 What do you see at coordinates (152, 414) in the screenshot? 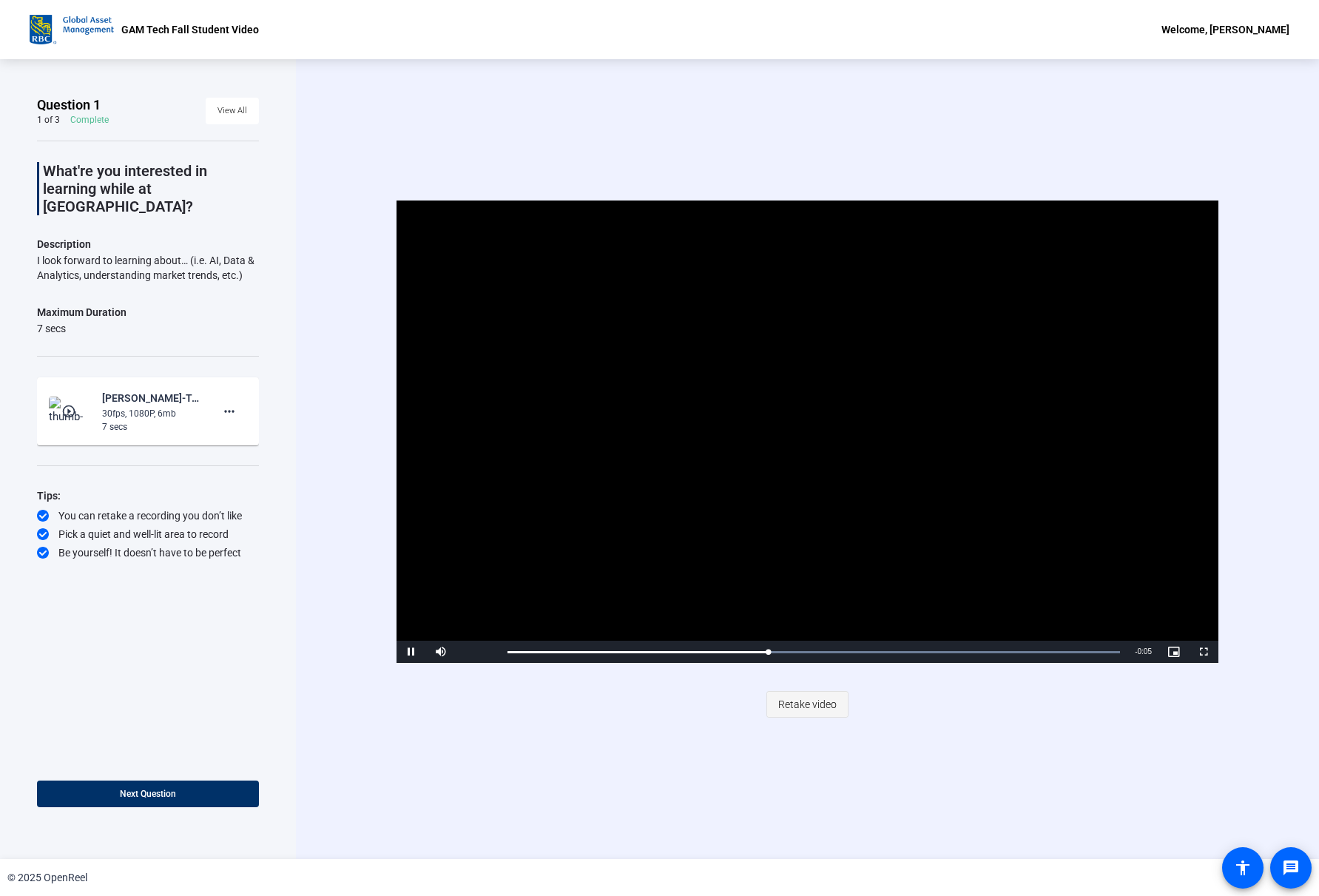
I see `div: 30fps, 1080P, 6mb` at bounding box center [152, 414].